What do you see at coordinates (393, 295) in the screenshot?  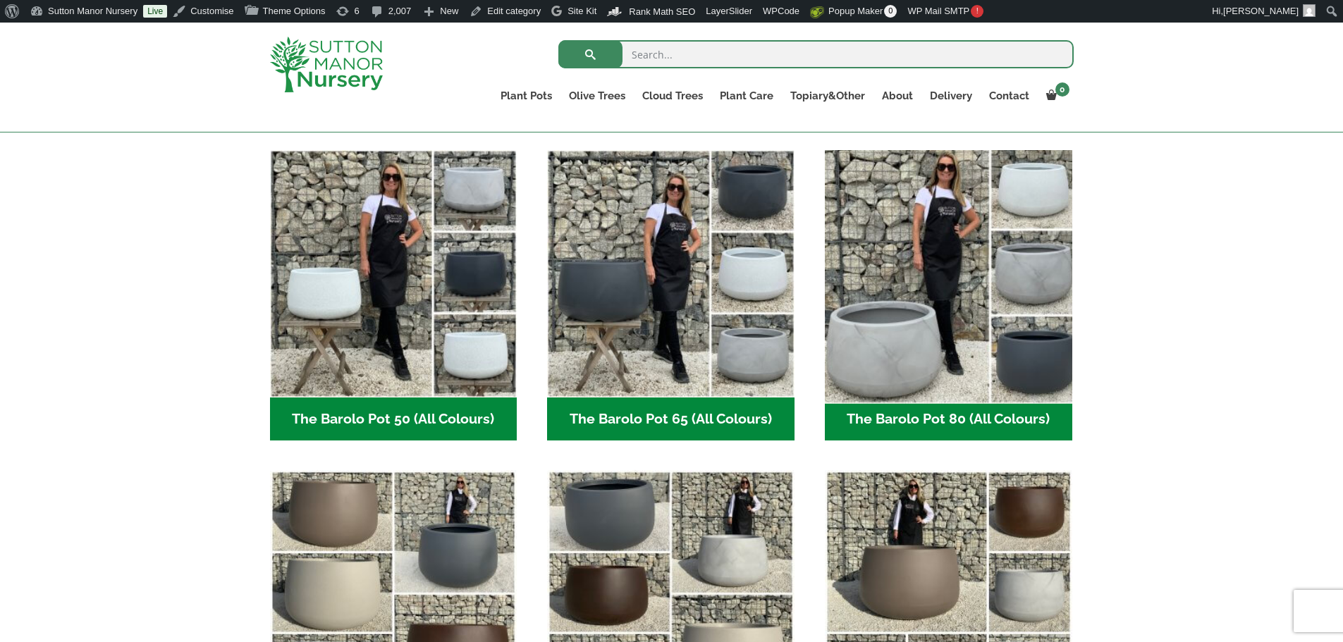 I see `a: Visit product category The Barolo Pot 50 (All Colours)` at bounding box center [393, 295].